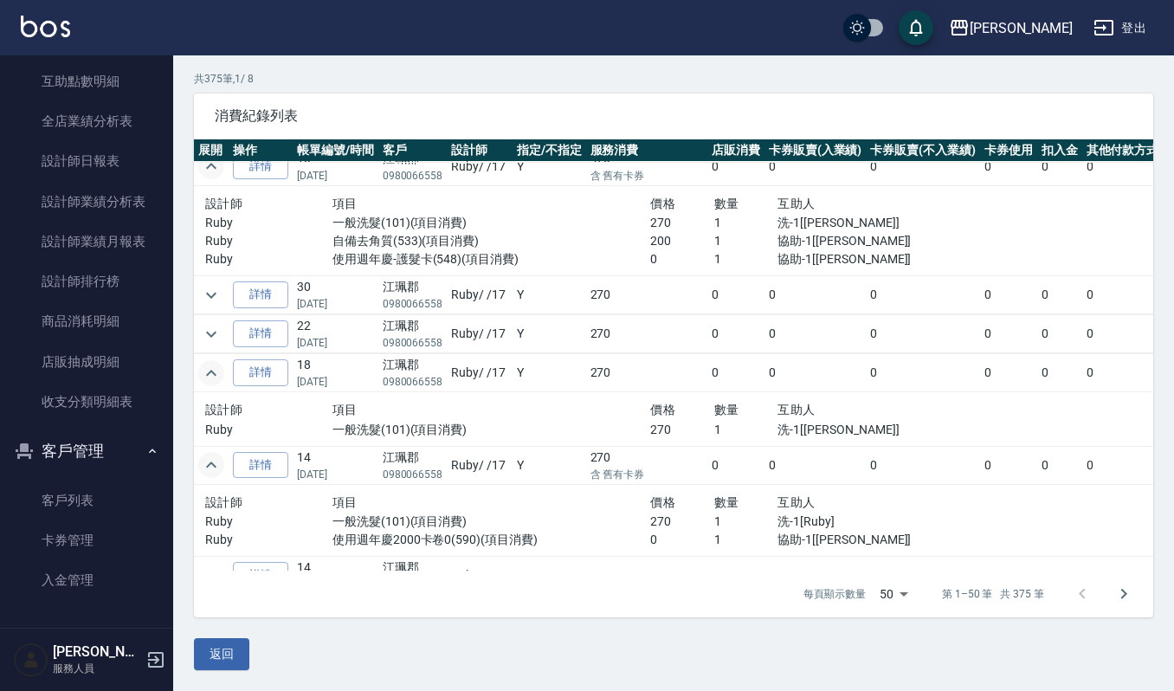 The width and height of the screenshot is (1174, 691). What do you see at coordinates (31, 660) in the screenshot?
I see `img: Person` at bounding box center [31, 660].